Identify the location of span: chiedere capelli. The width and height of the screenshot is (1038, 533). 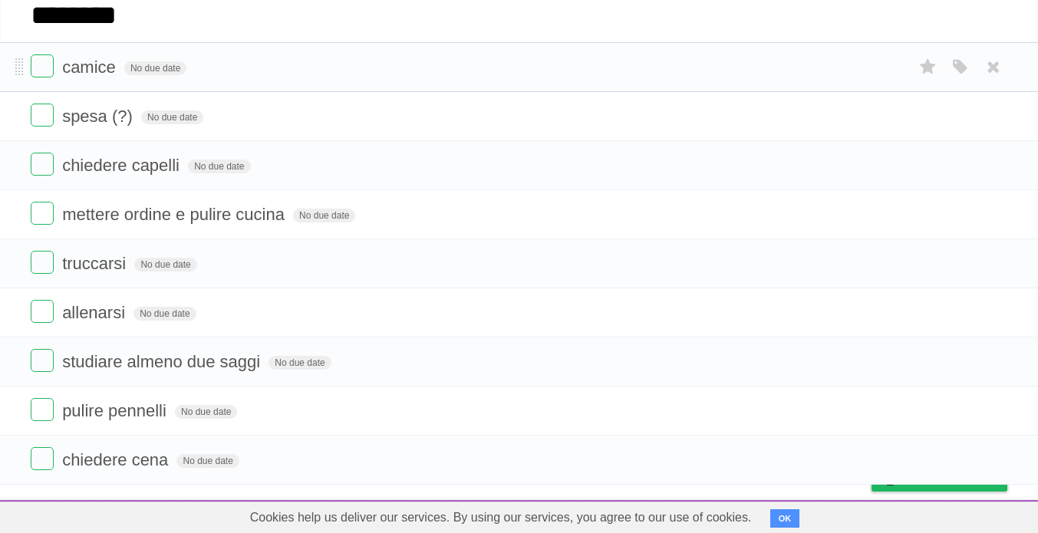
(123, 165).